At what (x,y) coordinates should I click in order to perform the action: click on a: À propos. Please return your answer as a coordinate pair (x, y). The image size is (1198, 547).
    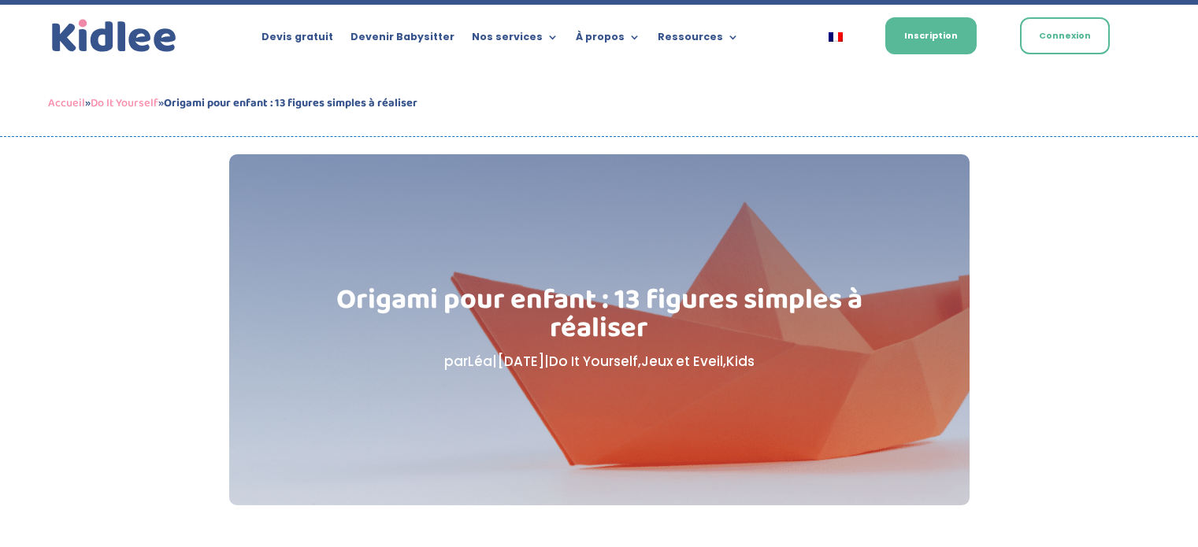
    Looking at the image, I should click on (608, 40).